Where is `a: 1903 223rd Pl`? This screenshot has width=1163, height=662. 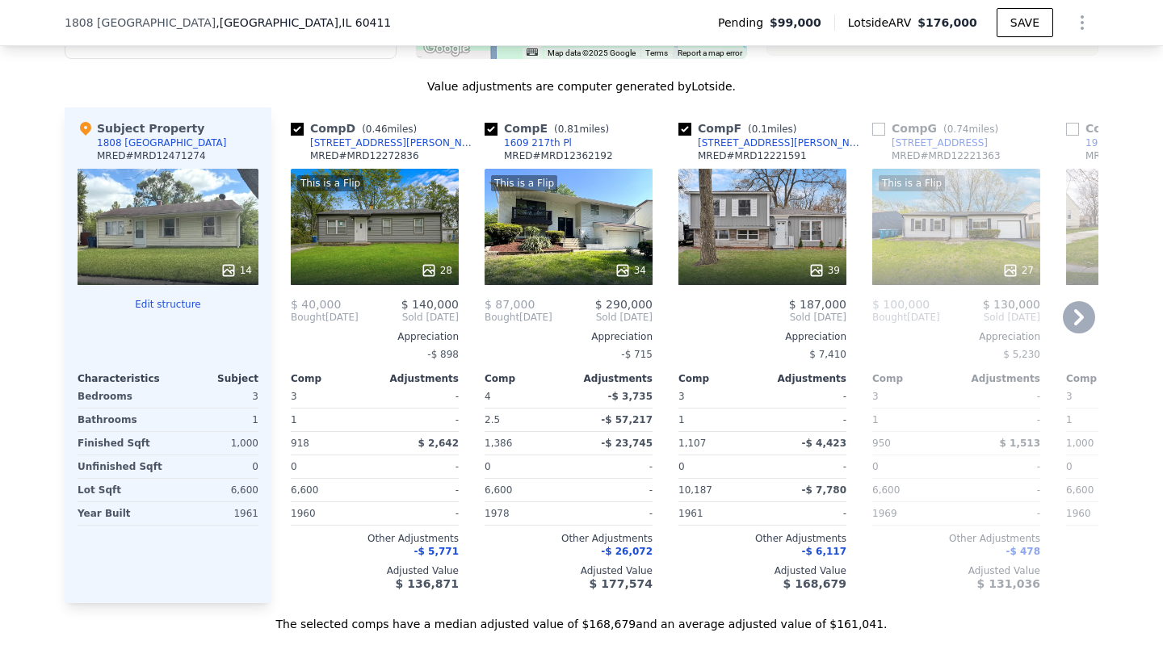 a: 1903 223rd Pl is located at coordinates (1110, 143).